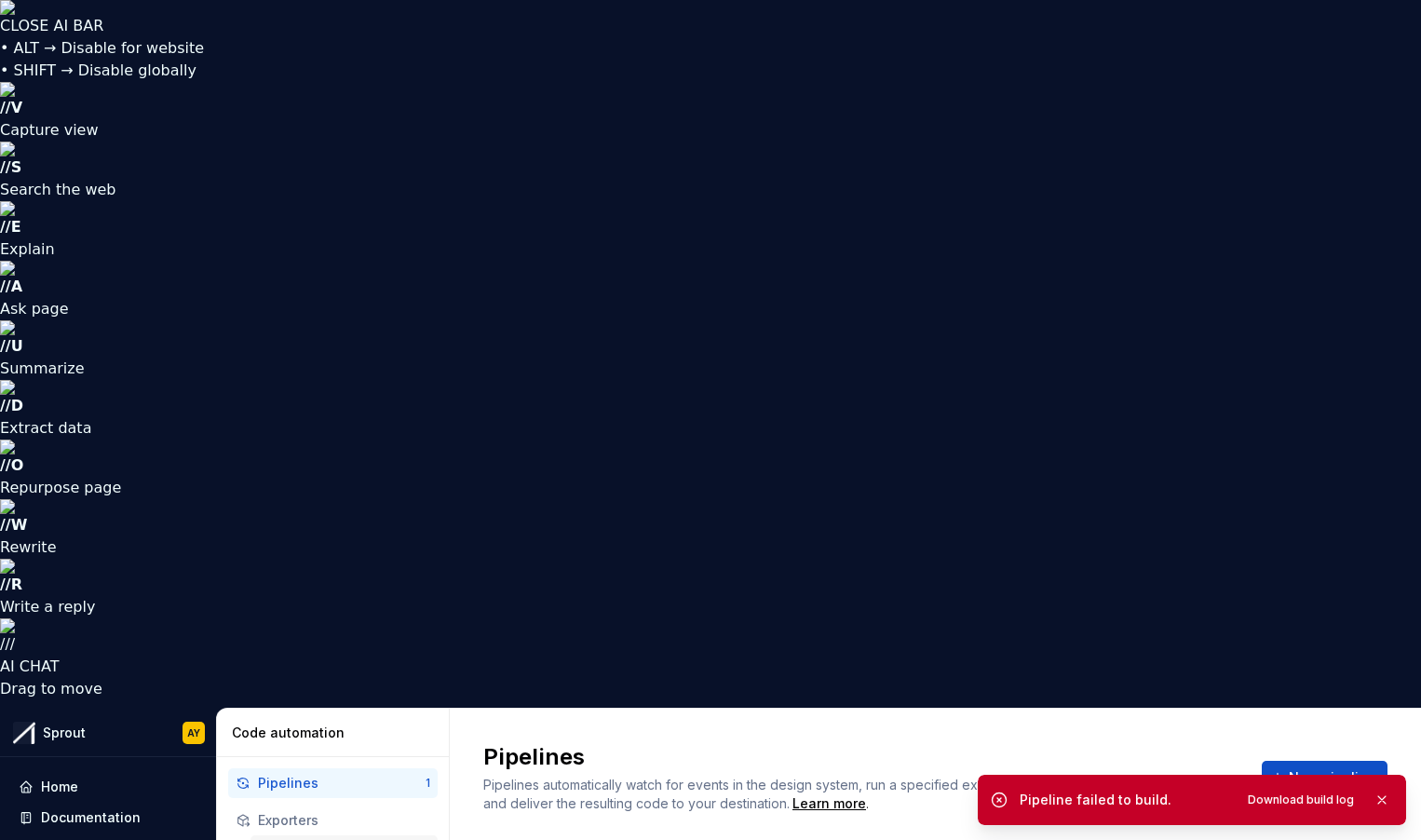 This screenshot has width=1421, height=840. Describe the element at coordinates (333, 783) in the screenshot. I see `a: Pipelines1` at that location.